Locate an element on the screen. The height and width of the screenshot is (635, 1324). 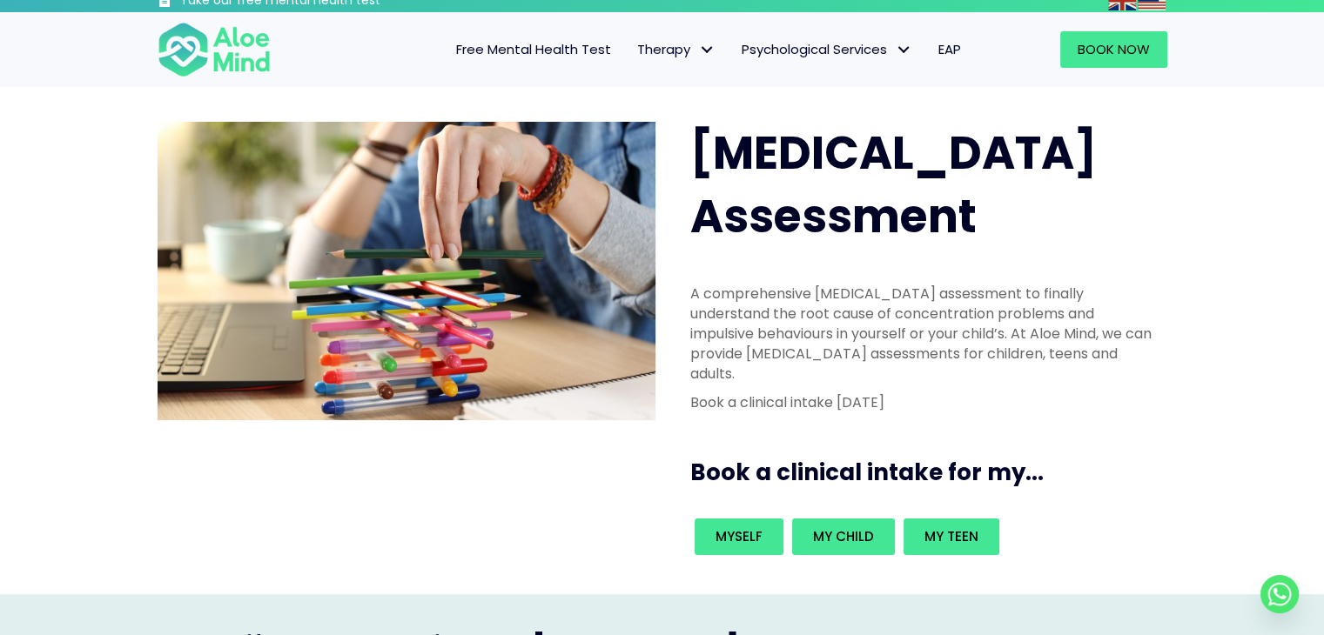
div: Book an intake for my... is located at coordinates (924, 537).